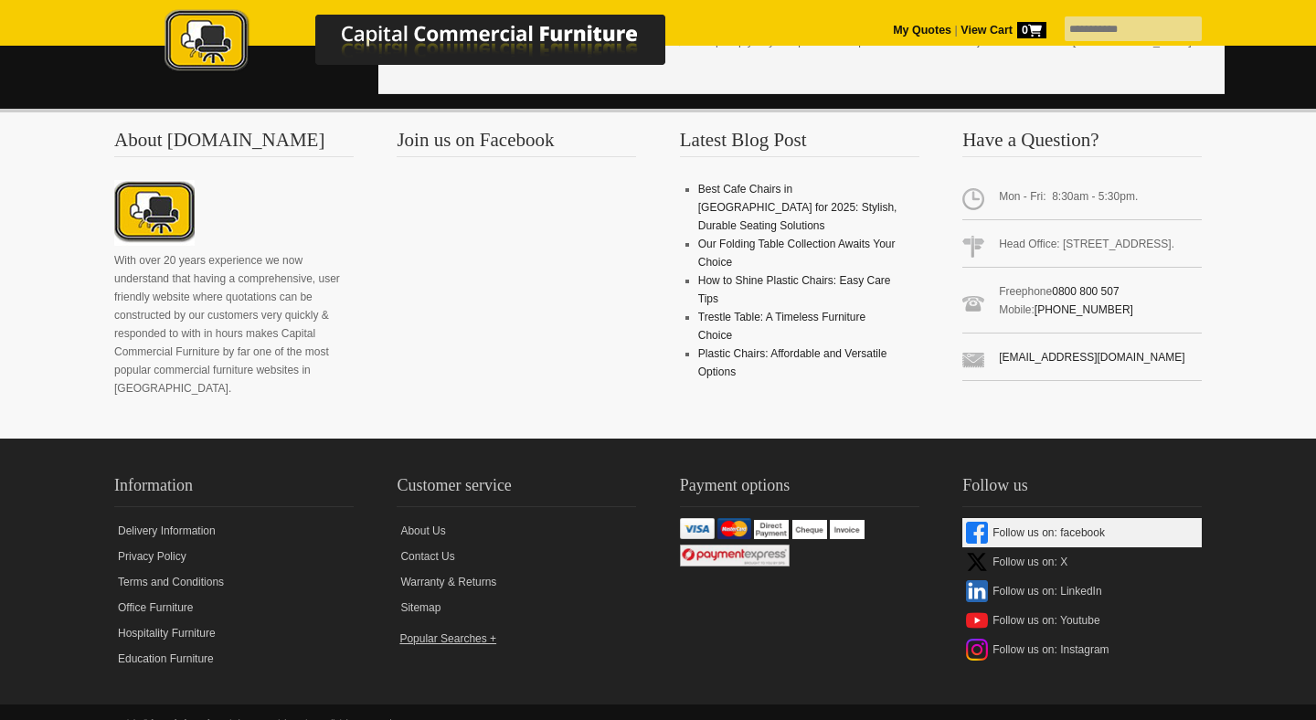 This screenshot has height=720, width=1316. I want to click on h2: Information, so click(234, 489).